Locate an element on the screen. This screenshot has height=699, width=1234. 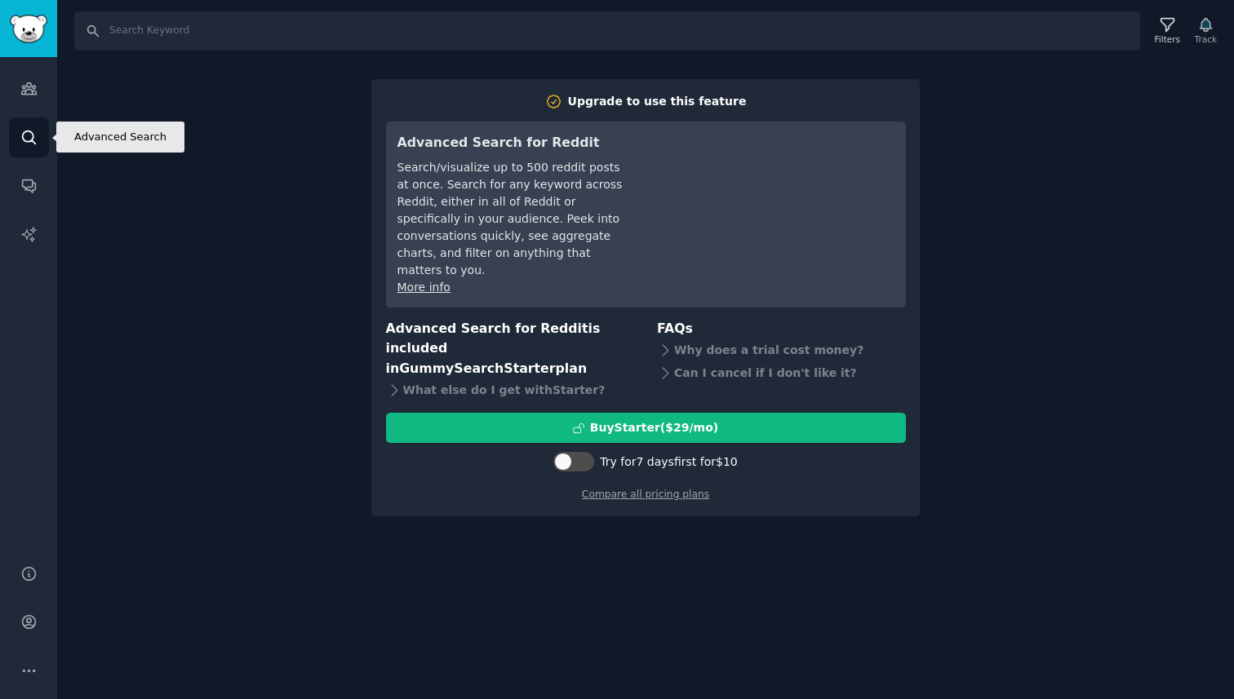
h3: FAQs is located at coordinates (781, 329).